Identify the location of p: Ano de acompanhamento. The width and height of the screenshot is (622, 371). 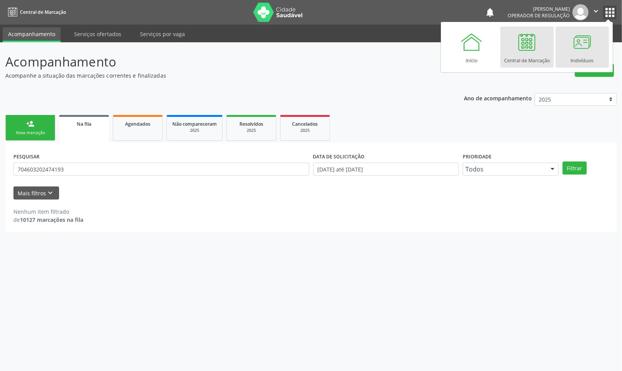
(498, 98).